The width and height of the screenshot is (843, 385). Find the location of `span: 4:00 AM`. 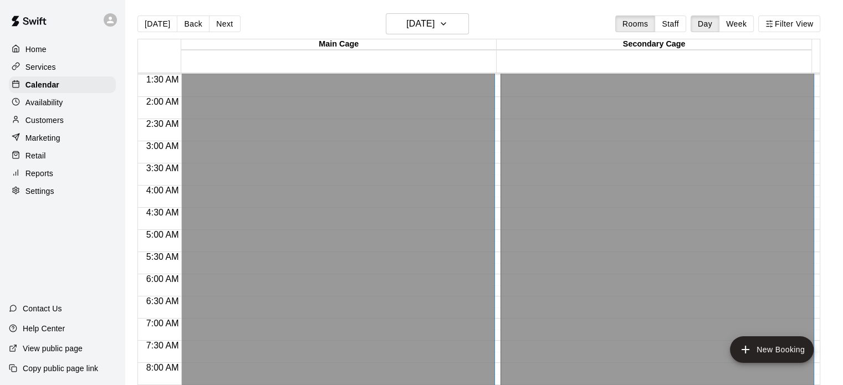

span: 4:00 AM is located at coordinates (162, 190).